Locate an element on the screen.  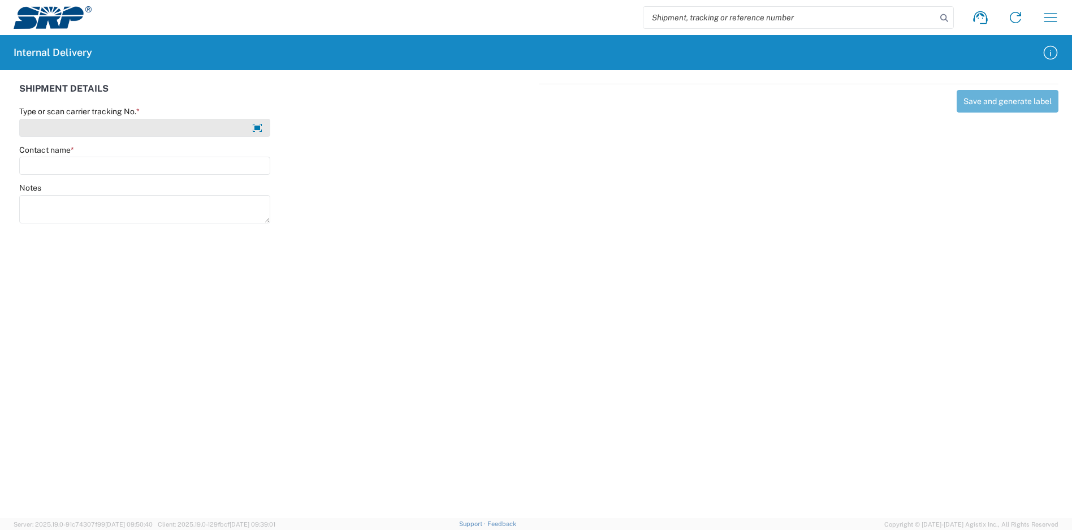
label: Notes is located at coordinates (30, 188).